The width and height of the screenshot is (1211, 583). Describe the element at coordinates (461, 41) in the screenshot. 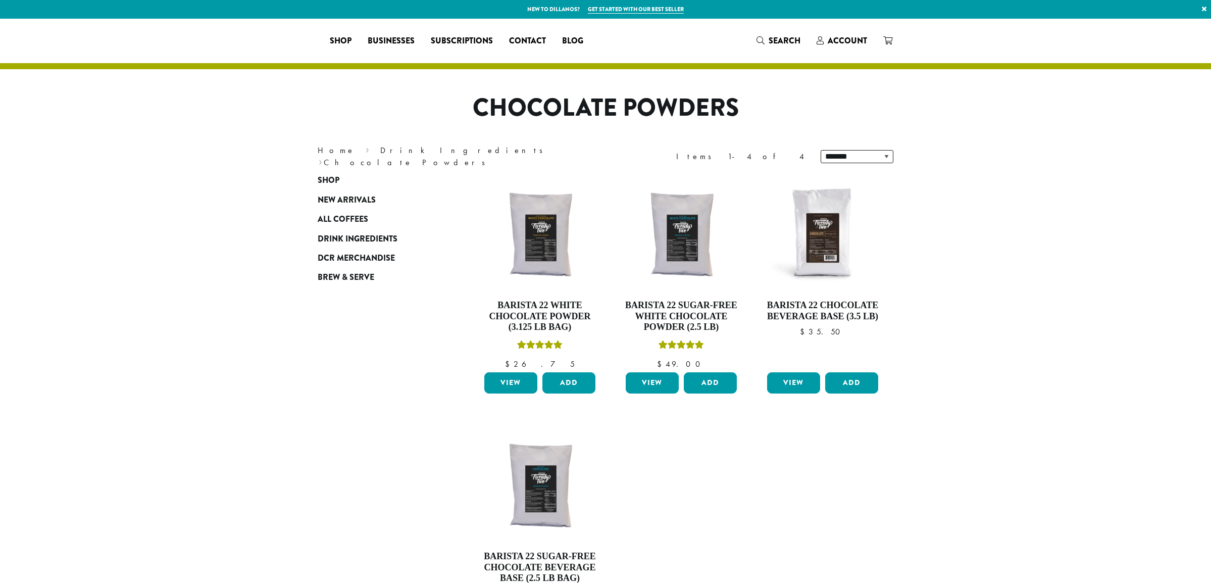

I see `span: Subscriptions` at that location.